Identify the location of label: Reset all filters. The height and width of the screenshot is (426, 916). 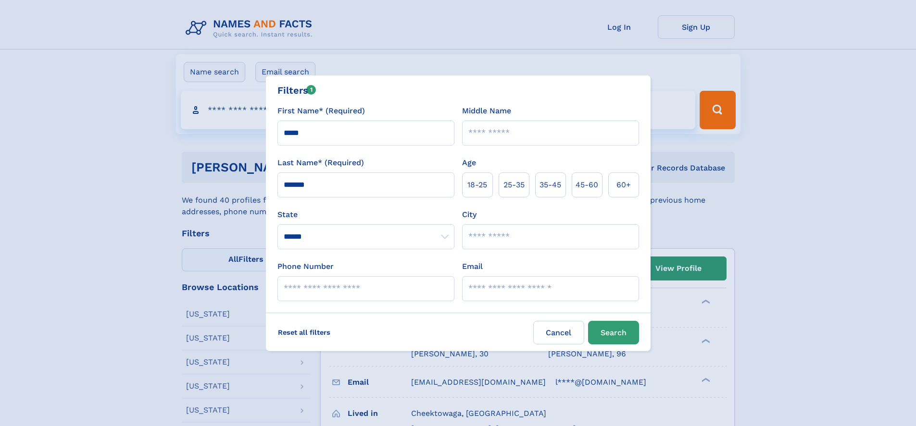
(304, 333).